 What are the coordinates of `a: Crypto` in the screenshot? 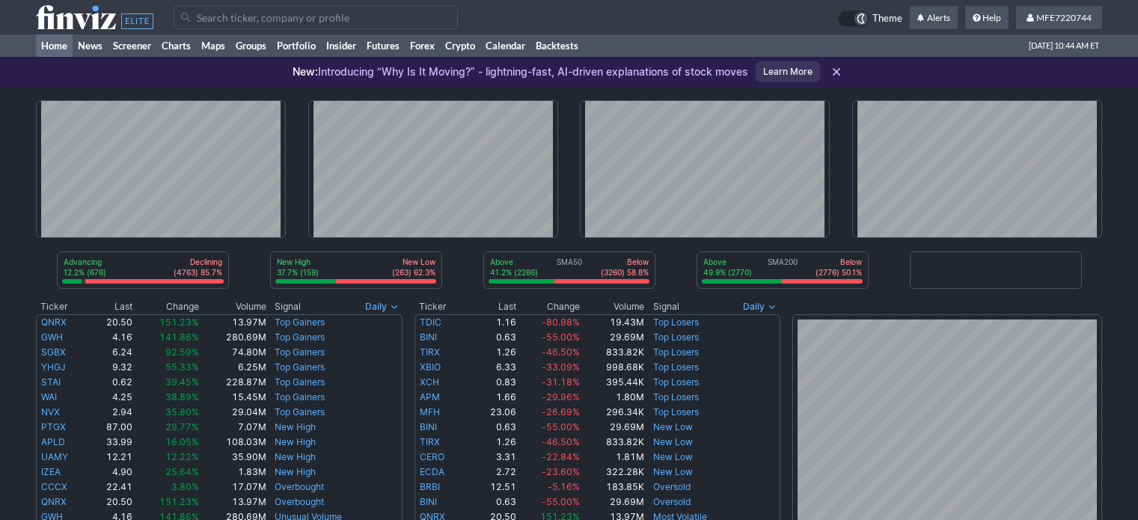 It's located at (460, 46).